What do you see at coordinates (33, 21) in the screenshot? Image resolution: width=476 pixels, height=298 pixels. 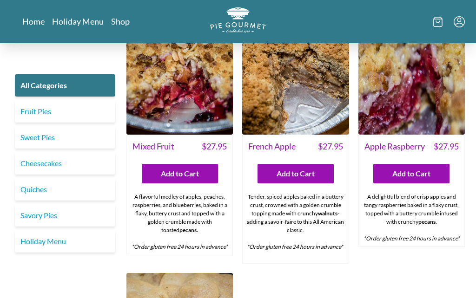 I see `a: Home` at bounding box center [33, 21].